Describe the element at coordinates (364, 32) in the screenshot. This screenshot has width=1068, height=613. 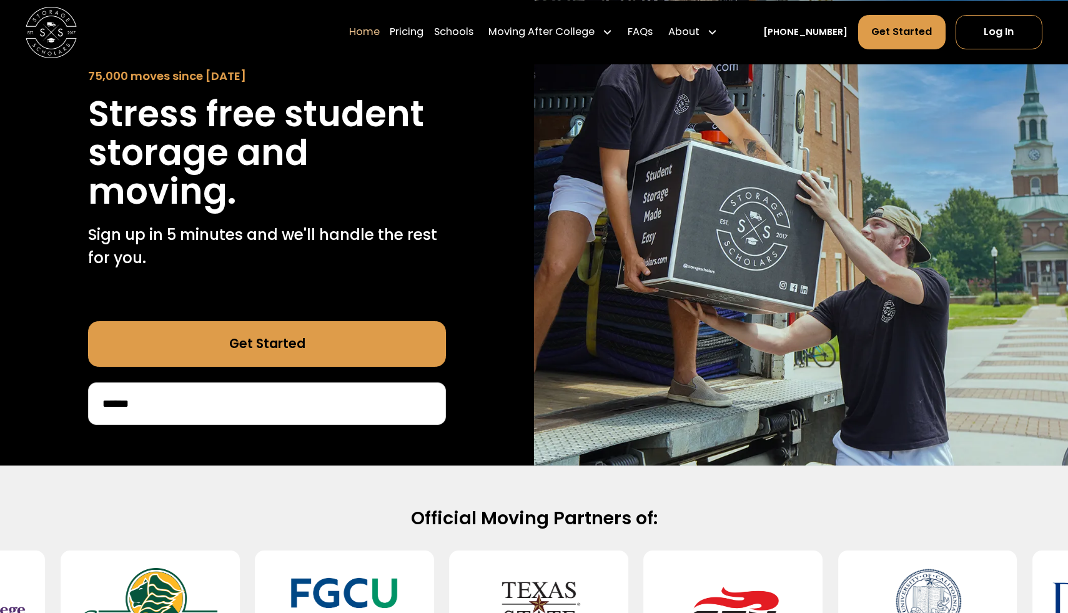
I see `a: Home` at that location.